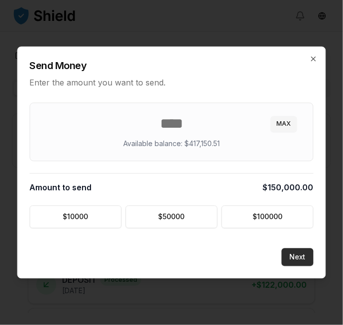 The width and height of the screenshot is (343, 325). What do you see at coordinates (171, 66) in the screenshot?
I see `h2: Send Money` at bounding box center [171, 66].